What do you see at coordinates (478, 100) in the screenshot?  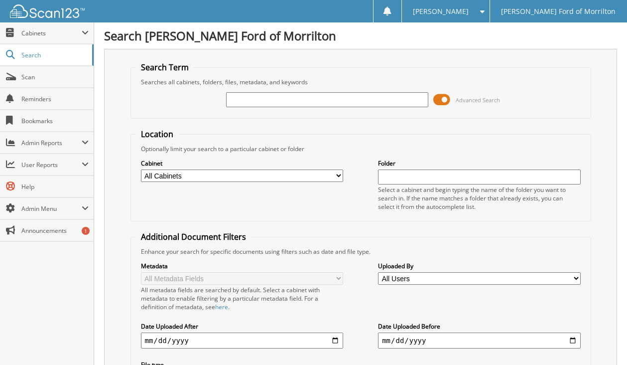 I see `span: Advanced Search` at bounding box center [478, 100].